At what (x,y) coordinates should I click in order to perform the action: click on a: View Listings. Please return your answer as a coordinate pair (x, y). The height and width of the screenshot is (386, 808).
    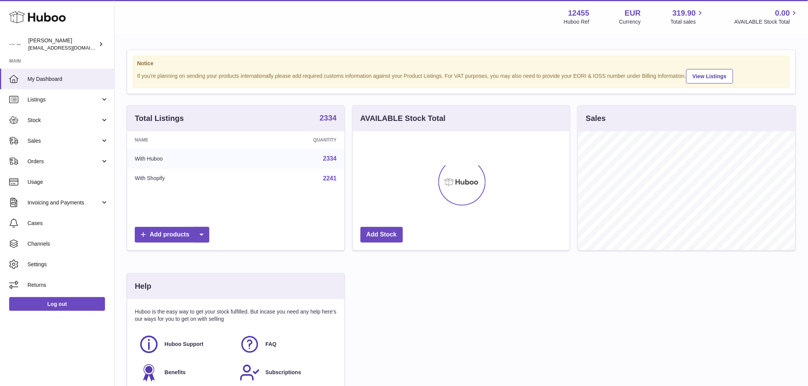
    Looking at the image, I should click on (709, 76).